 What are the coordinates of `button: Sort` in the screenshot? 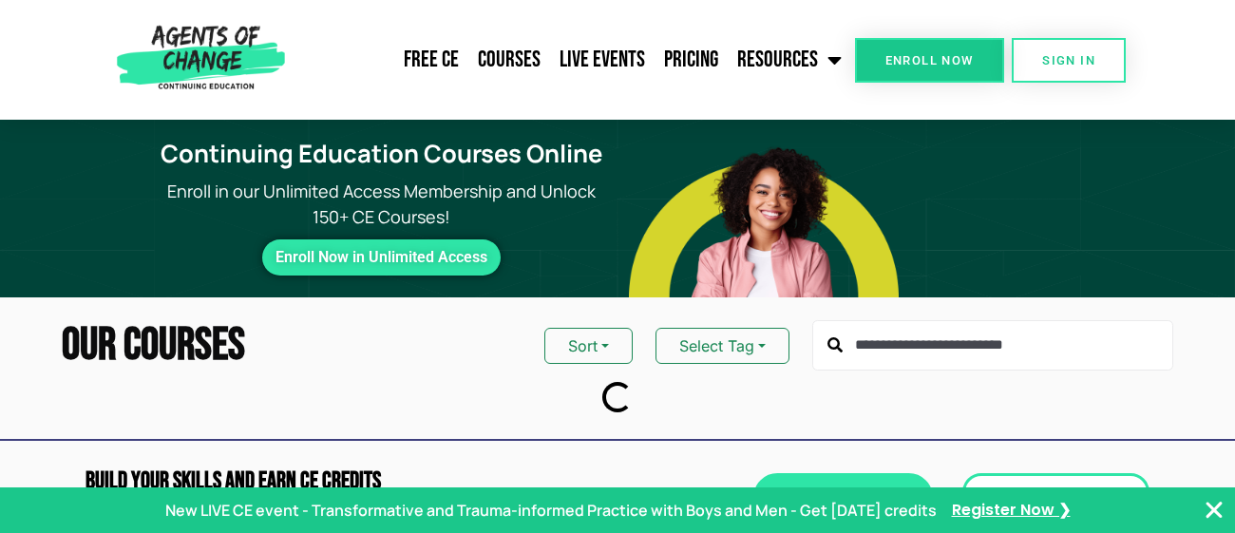 It's located at (588, 346).